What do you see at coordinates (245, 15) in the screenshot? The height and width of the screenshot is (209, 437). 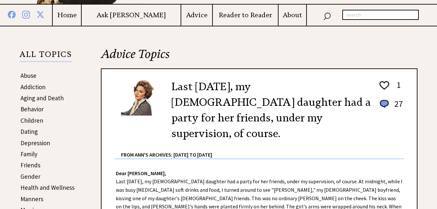 I see `h4: Reader to Reader` at bounding box center [245, 15].